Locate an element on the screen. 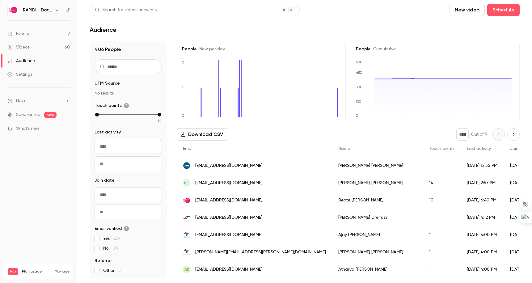  span: new is located at coordinates (50, 115).